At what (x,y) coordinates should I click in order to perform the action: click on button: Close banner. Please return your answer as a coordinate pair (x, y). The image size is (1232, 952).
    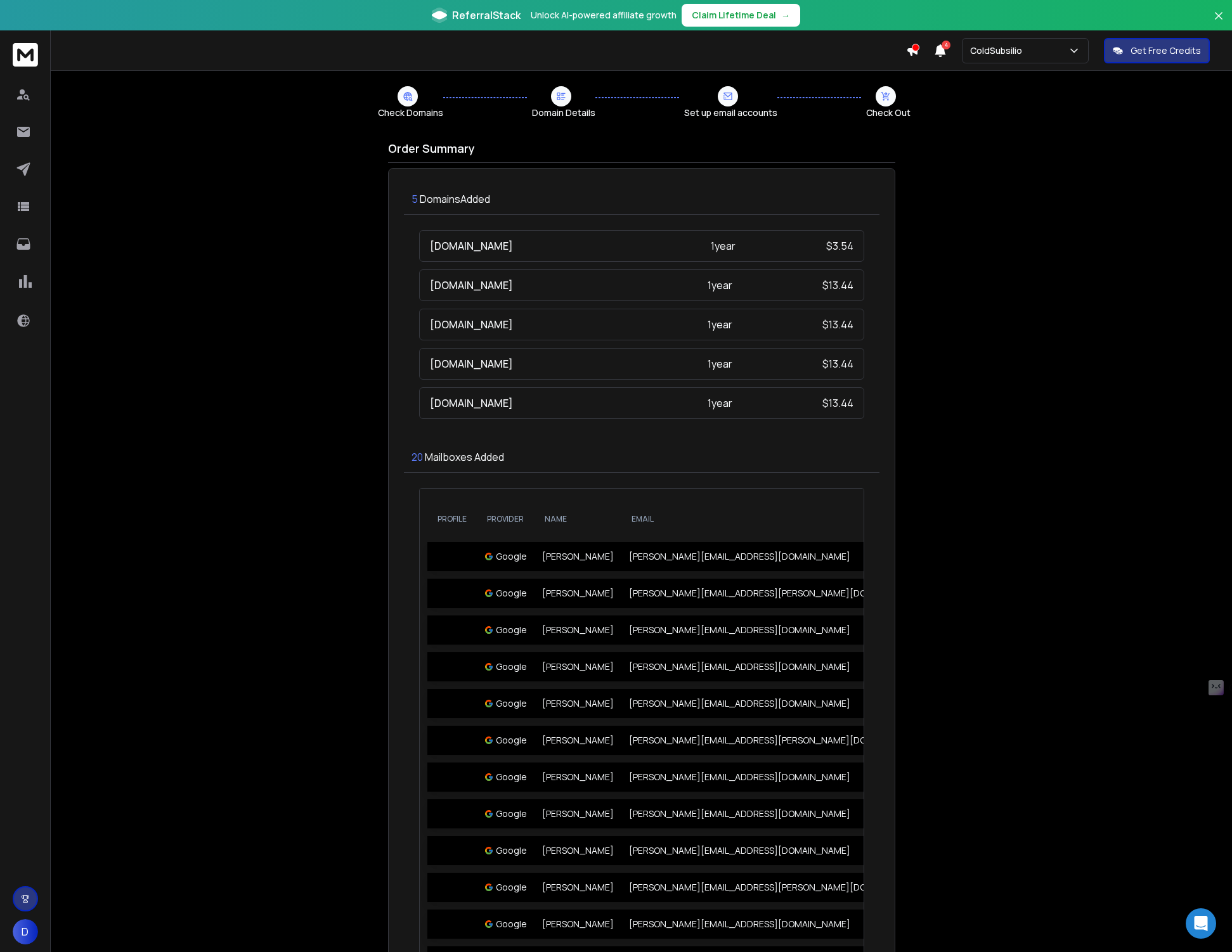
    Looking at the image, I should click on (1219, 23).